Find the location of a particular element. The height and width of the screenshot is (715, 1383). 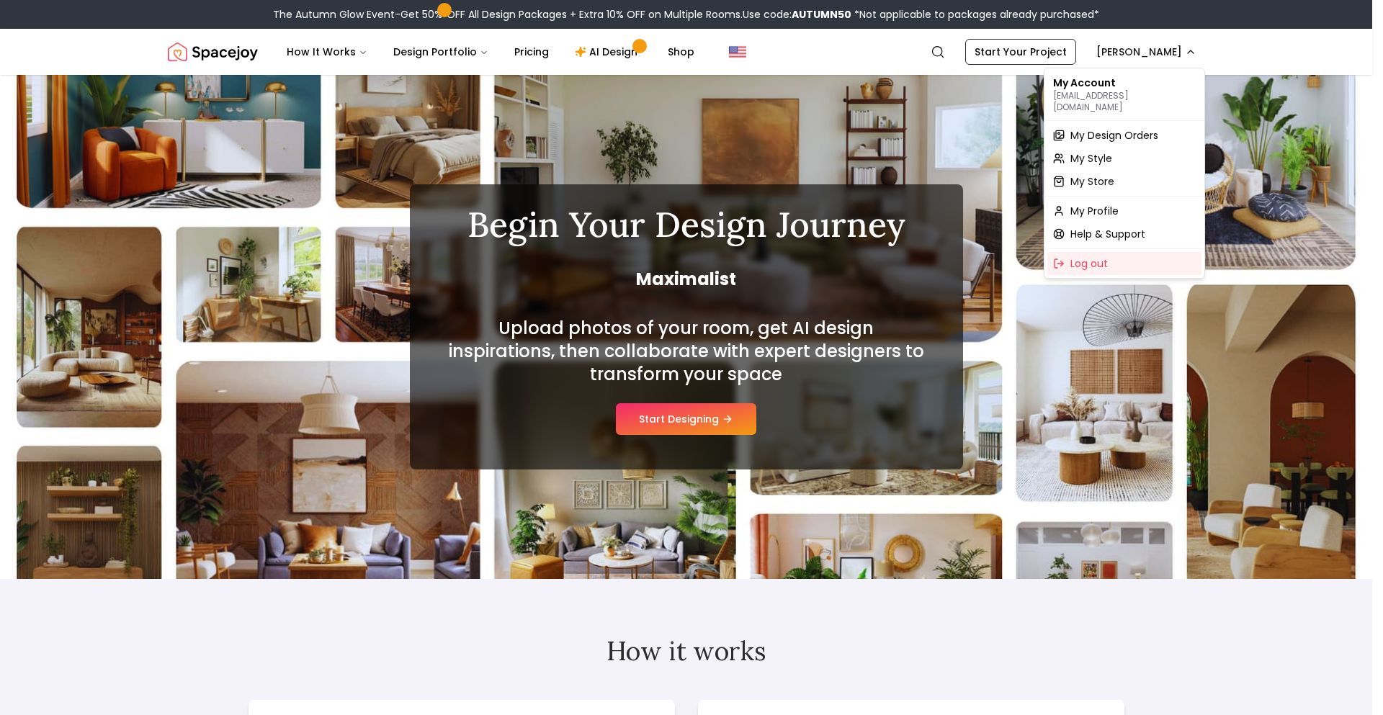

span: My Style is located at coordinates (1091, 158).